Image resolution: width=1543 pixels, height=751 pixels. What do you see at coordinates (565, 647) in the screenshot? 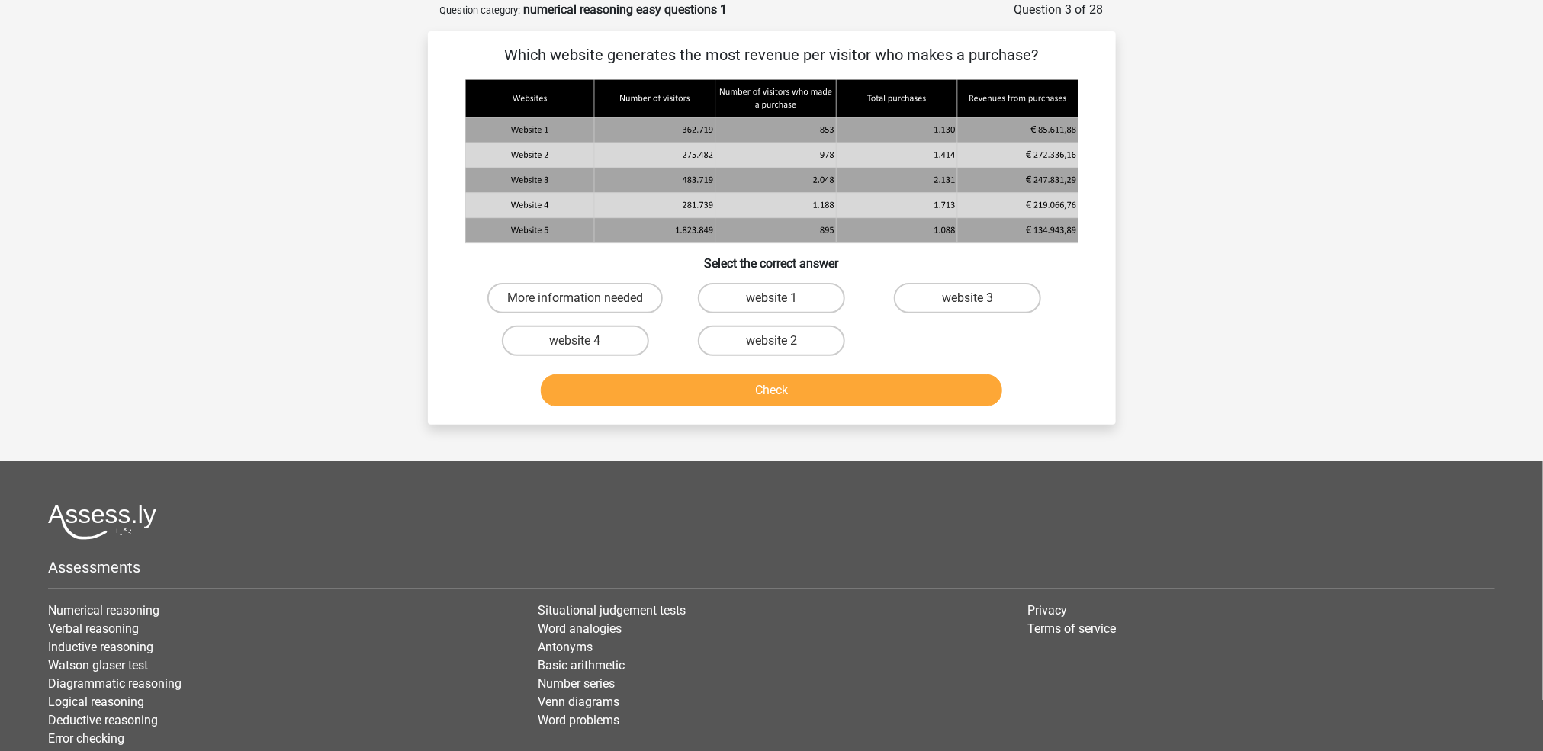
I see `a: Antonyms` at bounding box center [565, 647].